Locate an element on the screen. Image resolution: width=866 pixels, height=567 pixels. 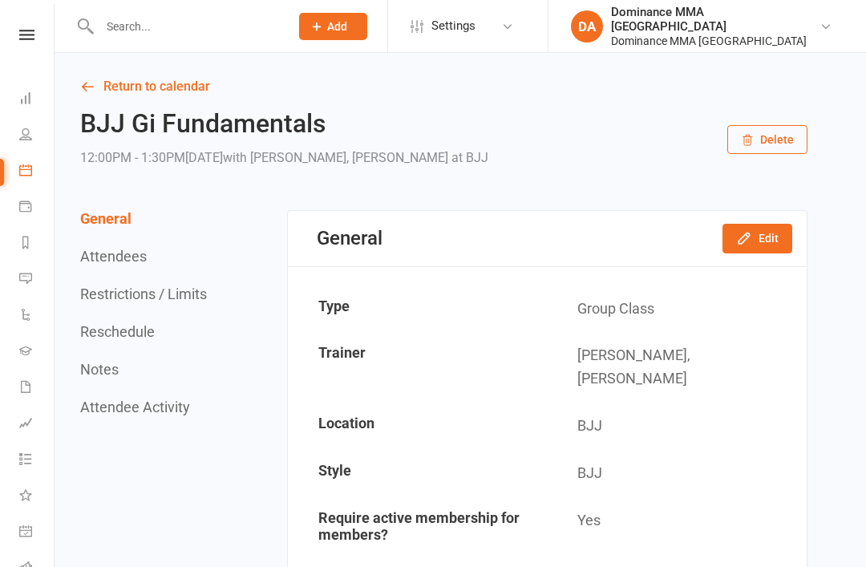
td: Require active membership for members? is located at coordinates (418, 526).